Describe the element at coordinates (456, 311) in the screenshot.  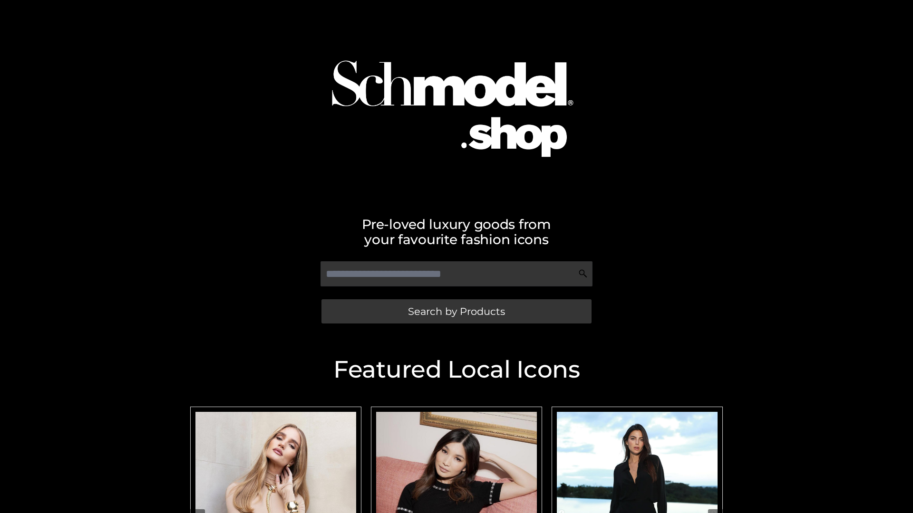
I see `a: Search by Products` at that location.